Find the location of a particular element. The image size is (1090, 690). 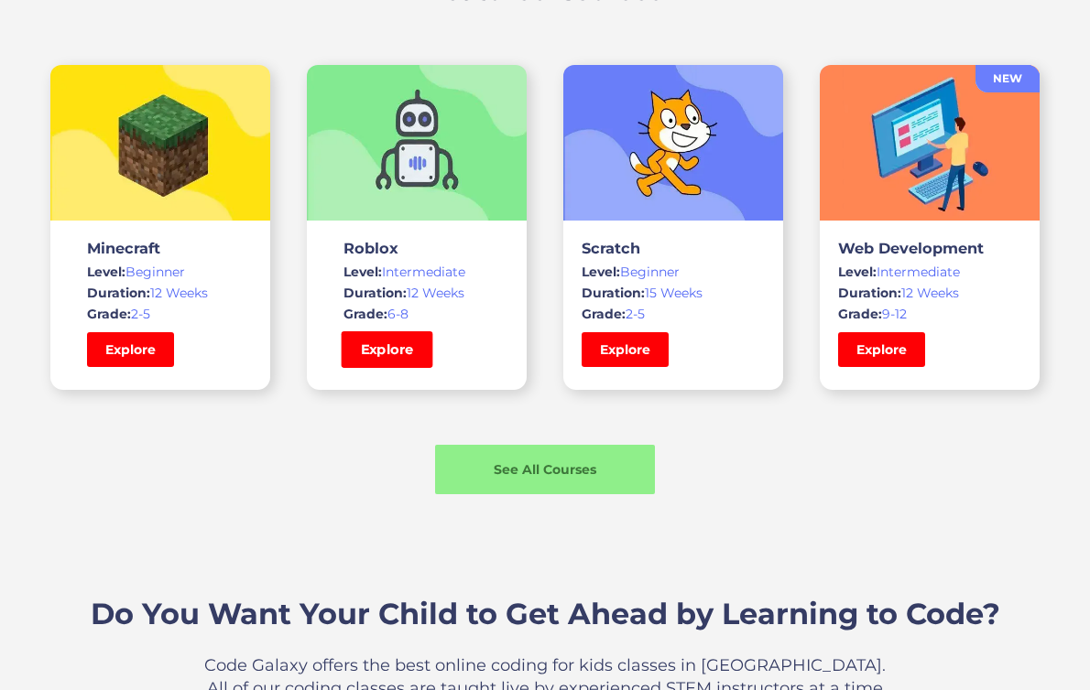

div: 9-12 is located at coordinates (929, 314).